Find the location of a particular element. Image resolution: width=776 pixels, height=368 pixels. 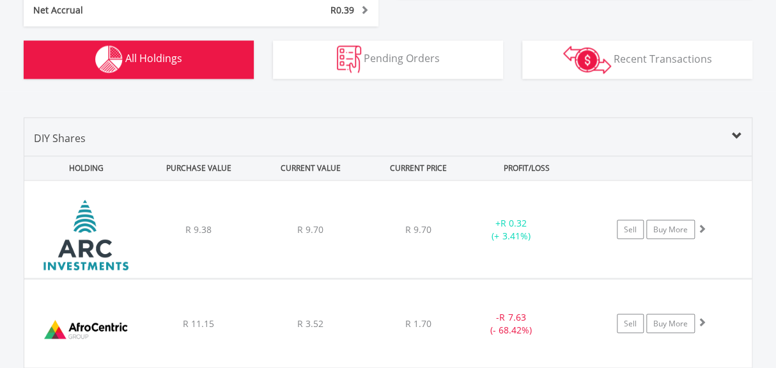

div: Net Accrual is located at coordinates (127, 10).